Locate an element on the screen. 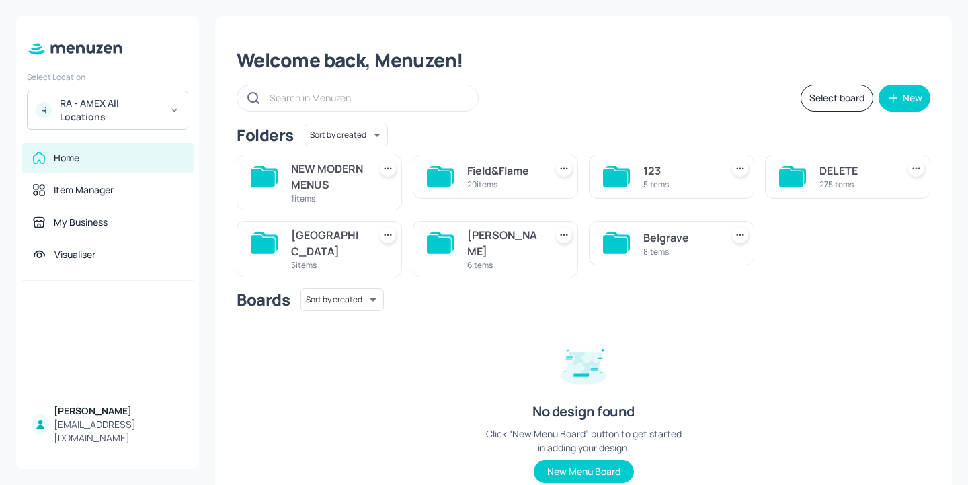 The image size is (968, 485). img: design-empty is located at coordinates (583, 364).